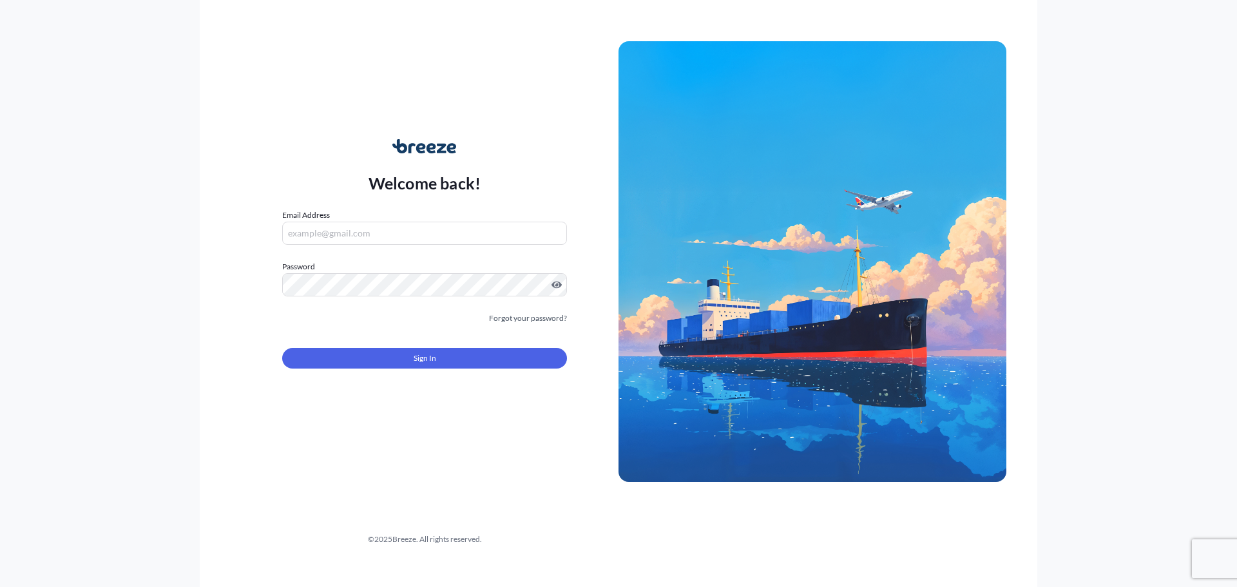 The height and width of the screenshot is (587, 1237). Describe the element at coordinates (528, 318) in the screenshot. I see `a: Forgot your password?` at that location.